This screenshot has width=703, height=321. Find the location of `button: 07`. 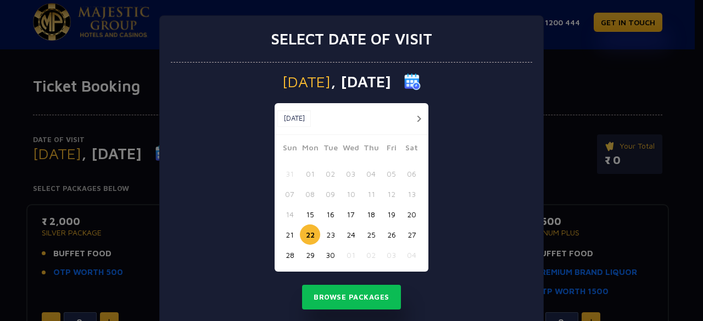

button: 07 is located at coordinates (289, 194).